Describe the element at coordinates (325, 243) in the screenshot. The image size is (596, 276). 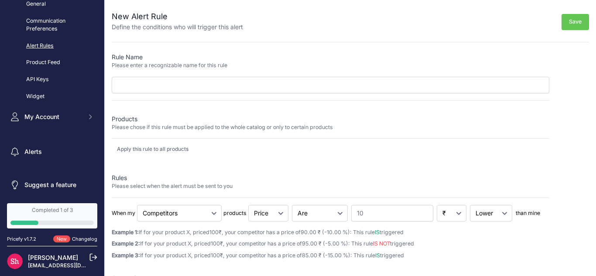
I see `span: 95.00 ₹ (-5.00 %)` at that location.